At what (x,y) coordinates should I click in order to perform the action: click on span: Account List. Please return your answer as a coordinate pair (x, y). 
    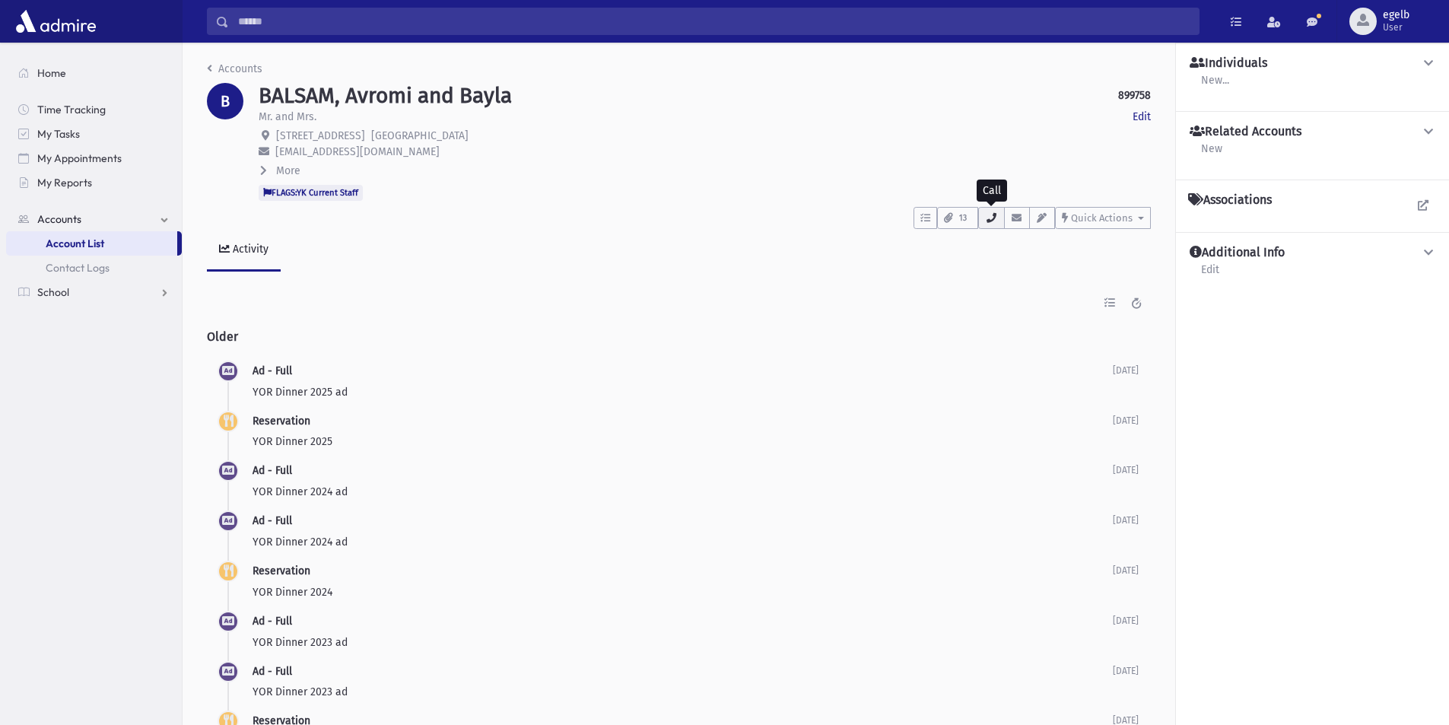
    Looking at the image, I should click on (75, 243).